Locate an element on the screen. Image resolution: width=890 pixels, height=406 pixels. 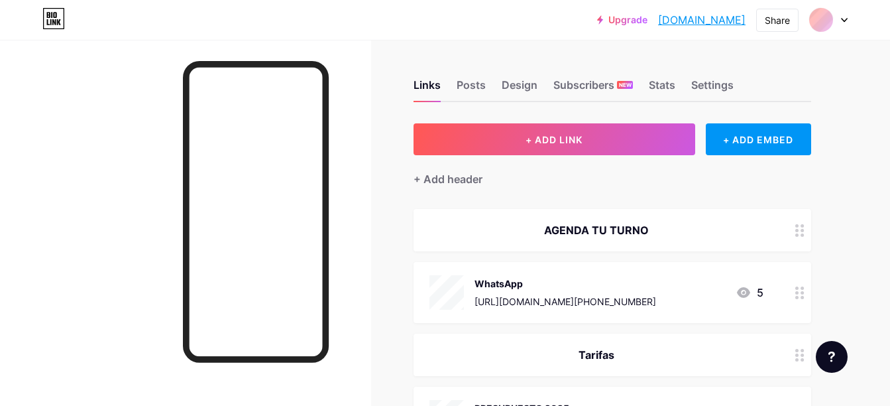
div: Links is located at coordinates (427, 89).